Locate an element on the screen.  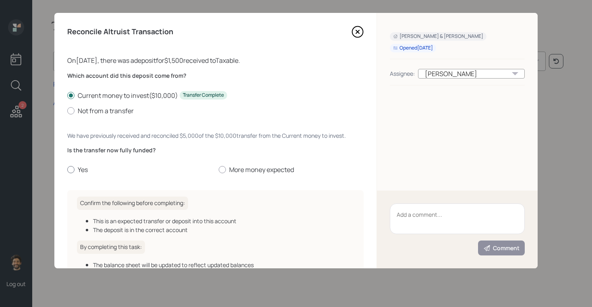
div: Comment is located at coordinates (501, 248).